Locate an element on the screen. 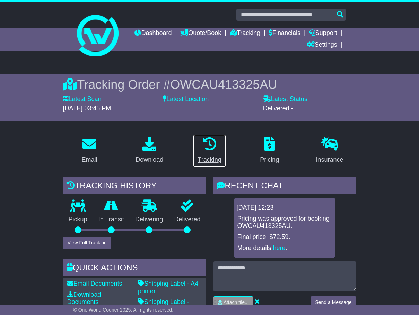 This screenshot has width=419, height=315. p: Final price: $72.59. is located at coordinates (284, 237).